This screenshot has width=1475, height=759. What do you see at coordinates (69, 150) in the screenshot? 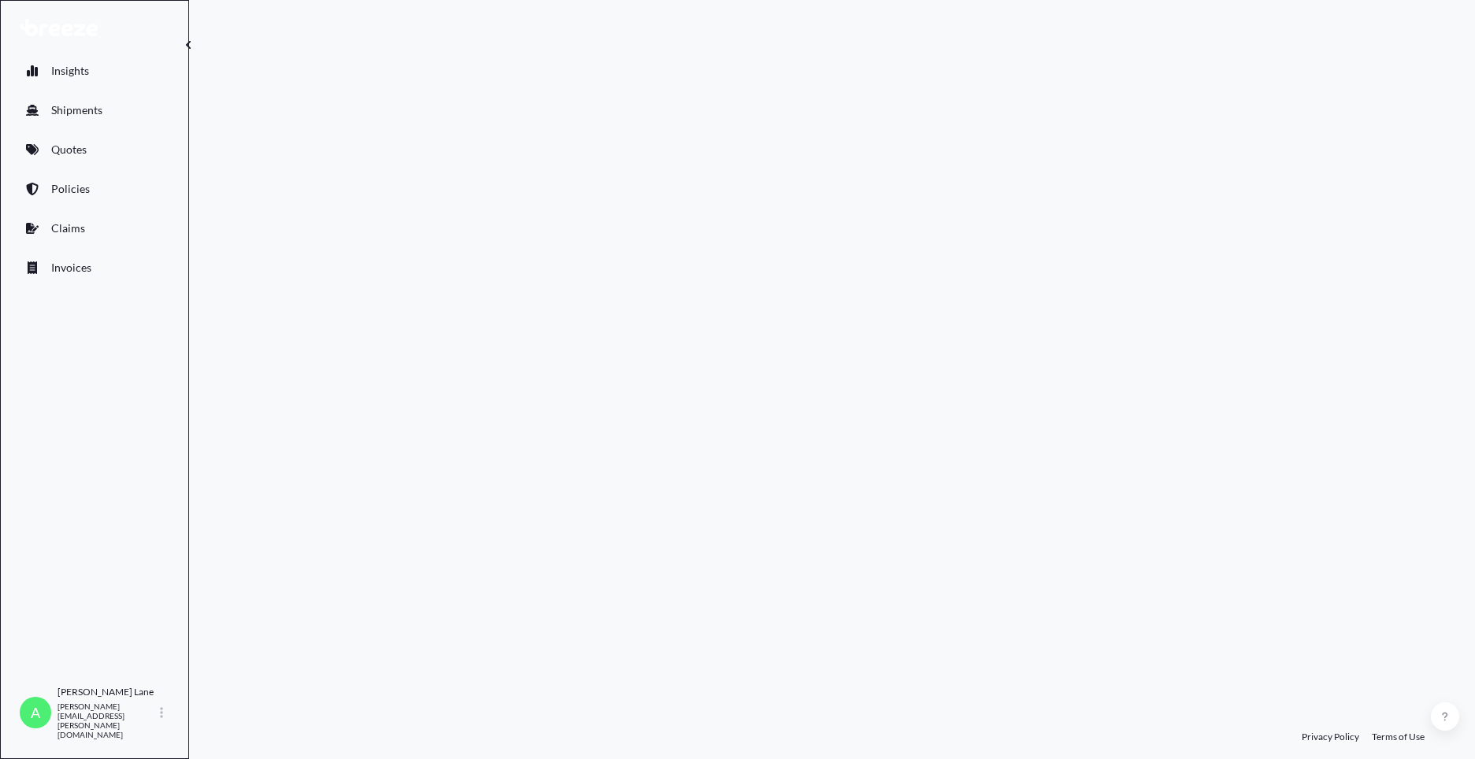
I see `p: Quotes` at bounding box center [69, 150].